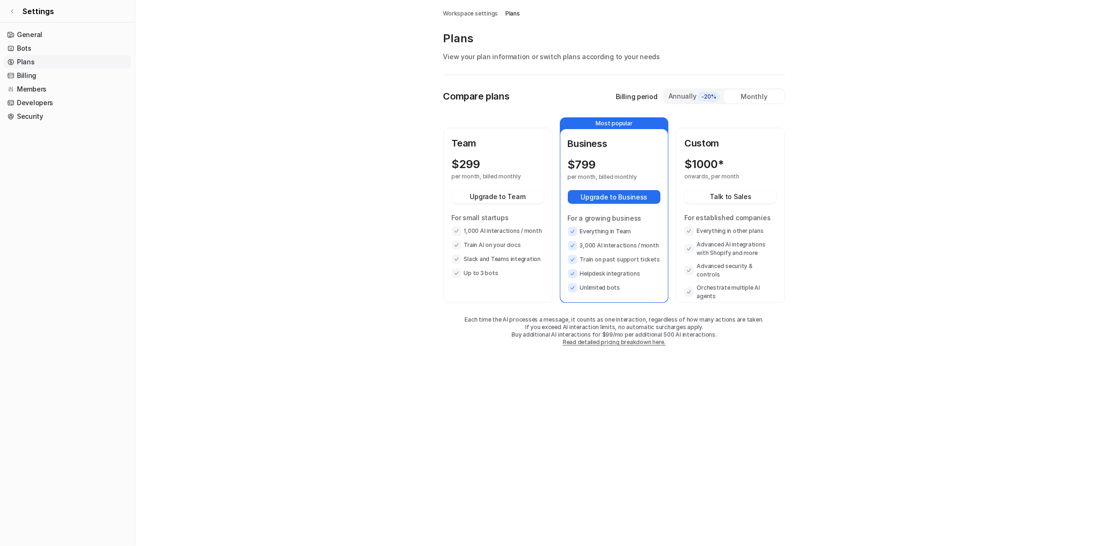  Describe the element at coordinates (38, 11) in the screenshot. I see `span: Settings` at that location.